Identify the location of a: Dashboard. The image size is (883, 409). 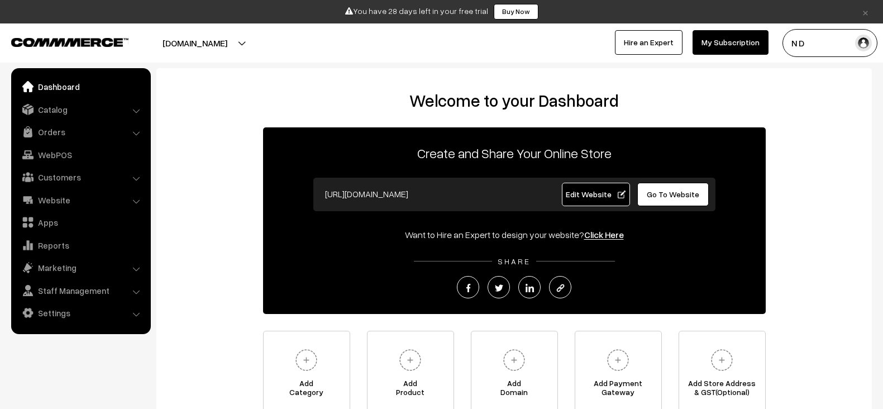
(80, 87).